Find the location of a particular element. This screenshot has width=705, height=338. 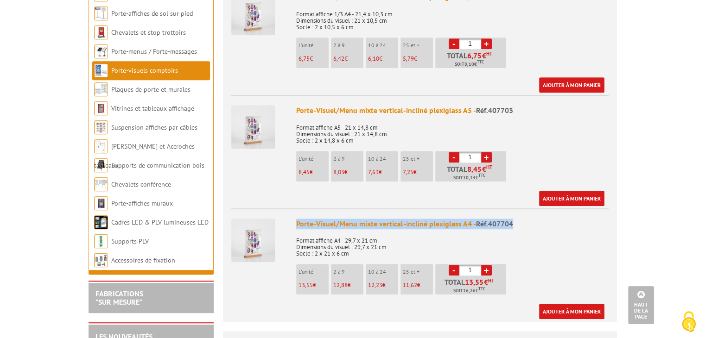

img: Porte-Visuel/Menu mixte vertical-incliné plexiglass A4 is located at coordinates (253, 241).